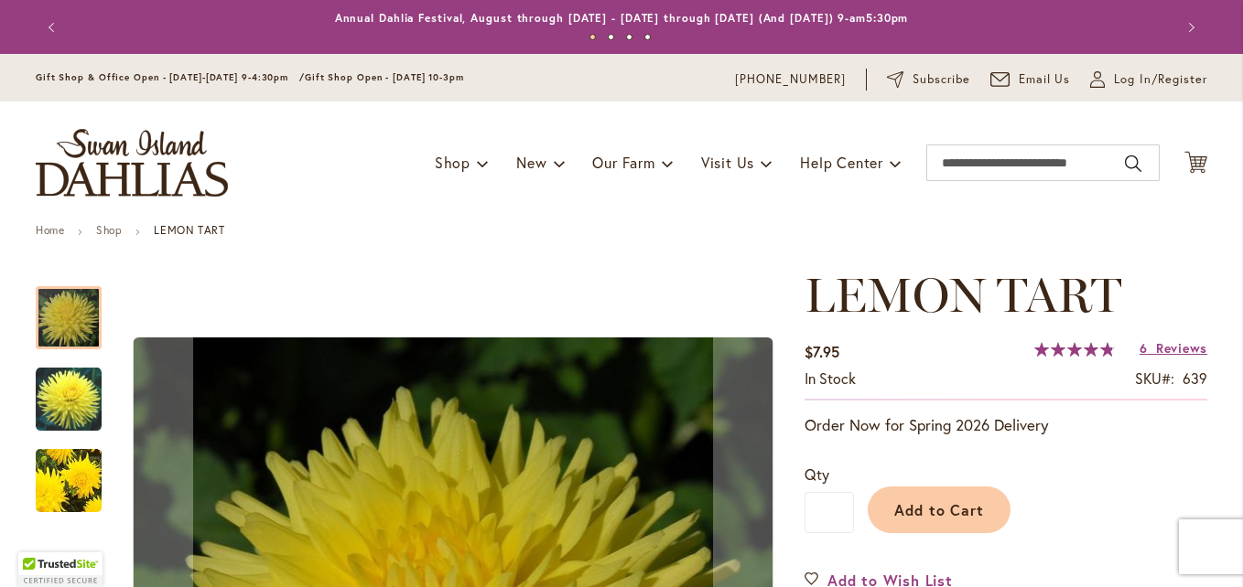 Image resolution: width=1243 pixels, height=587 pixels. I want to click on span: Qty, so click(816, 474).